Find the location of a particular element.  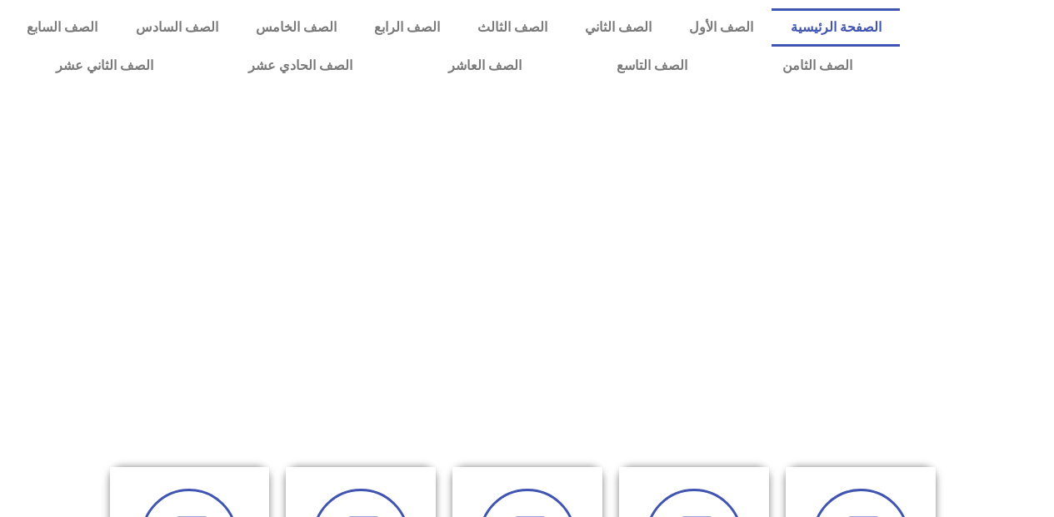

a: الصف الخامس is located at coordinates (296, 27).